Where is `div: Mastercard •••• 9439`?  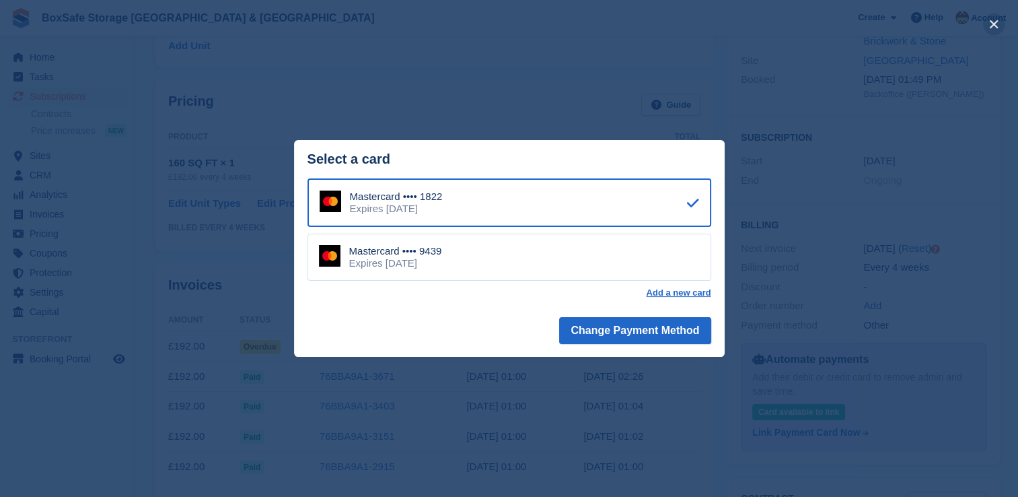 div: Mastercard •••• 9439 is located at coordinates (396, 251).